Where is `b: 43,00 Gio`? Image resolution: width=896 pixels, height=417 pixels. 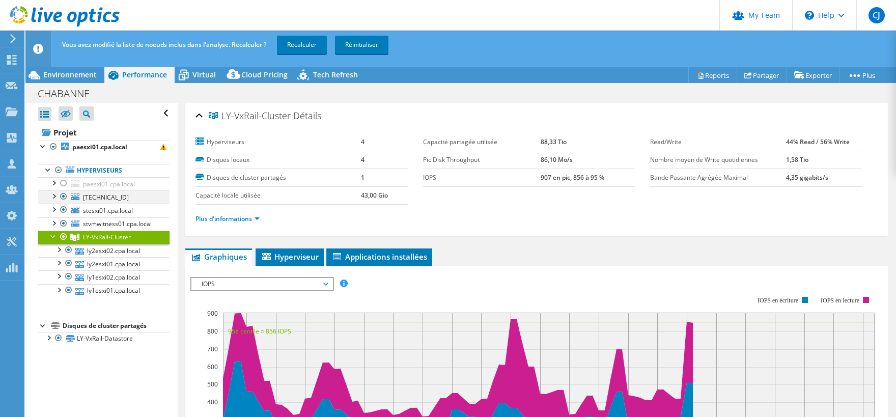
b: 43,00 Gio is located at coordinates (374, 195).